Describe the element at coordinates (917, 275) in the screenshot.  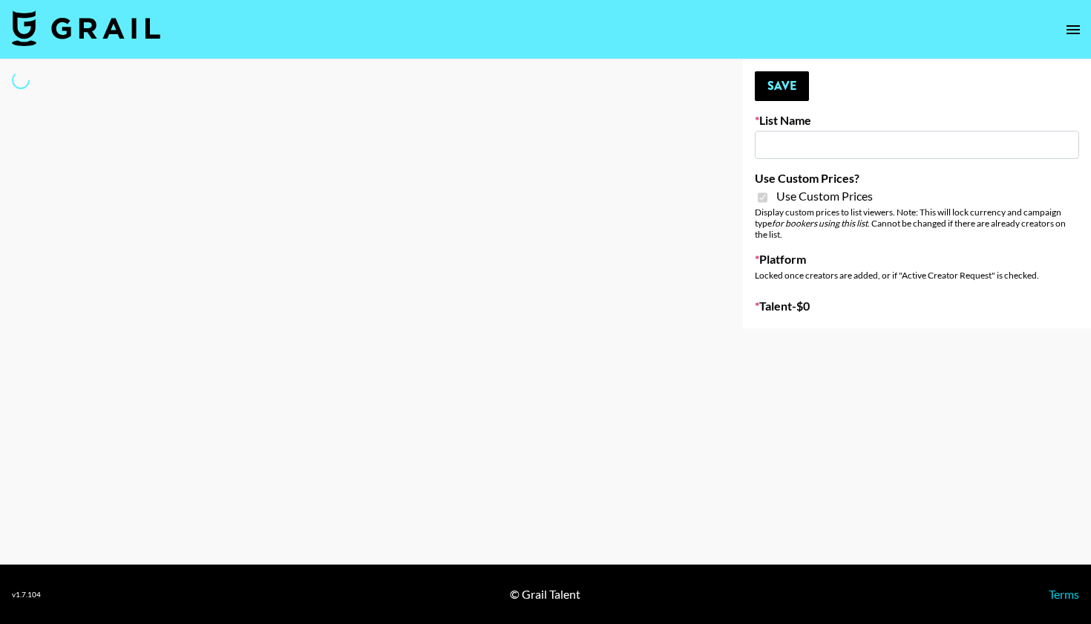
I see `div: Locked once creators are added, or if "Active Creator Request" is checked.` at that location.